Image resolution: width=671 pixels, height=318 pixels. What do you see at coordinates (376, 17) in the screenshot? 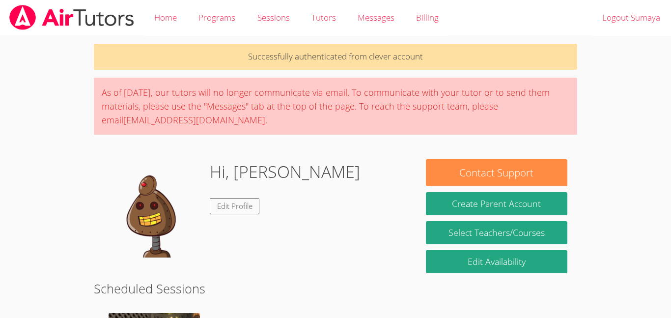
I see `span: Messages` at bounding box center [376, 17].